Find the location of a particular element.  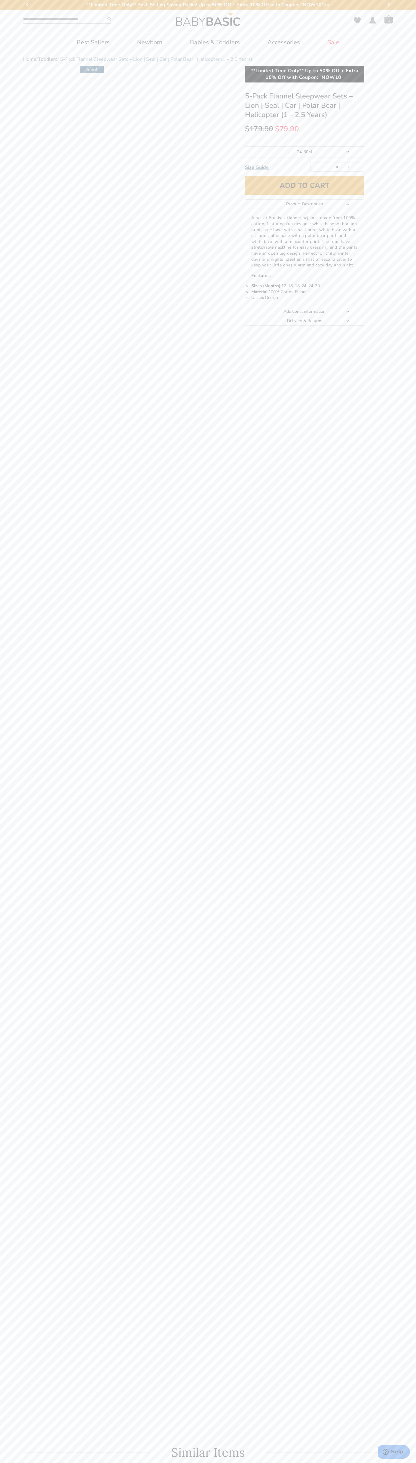

a: Product Description is located at coordinates (305, 204).